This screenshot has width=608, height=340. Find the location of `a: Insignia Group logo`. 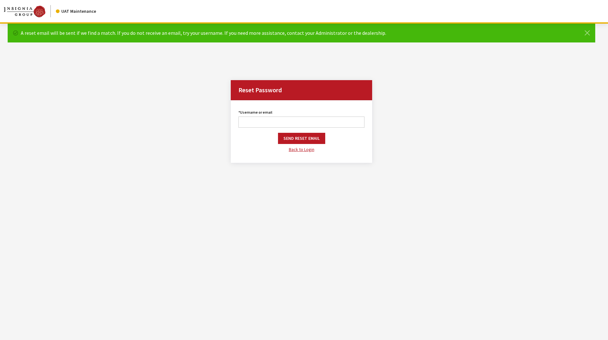

a: Insignia Group logo is located at coordinates (30, 11).